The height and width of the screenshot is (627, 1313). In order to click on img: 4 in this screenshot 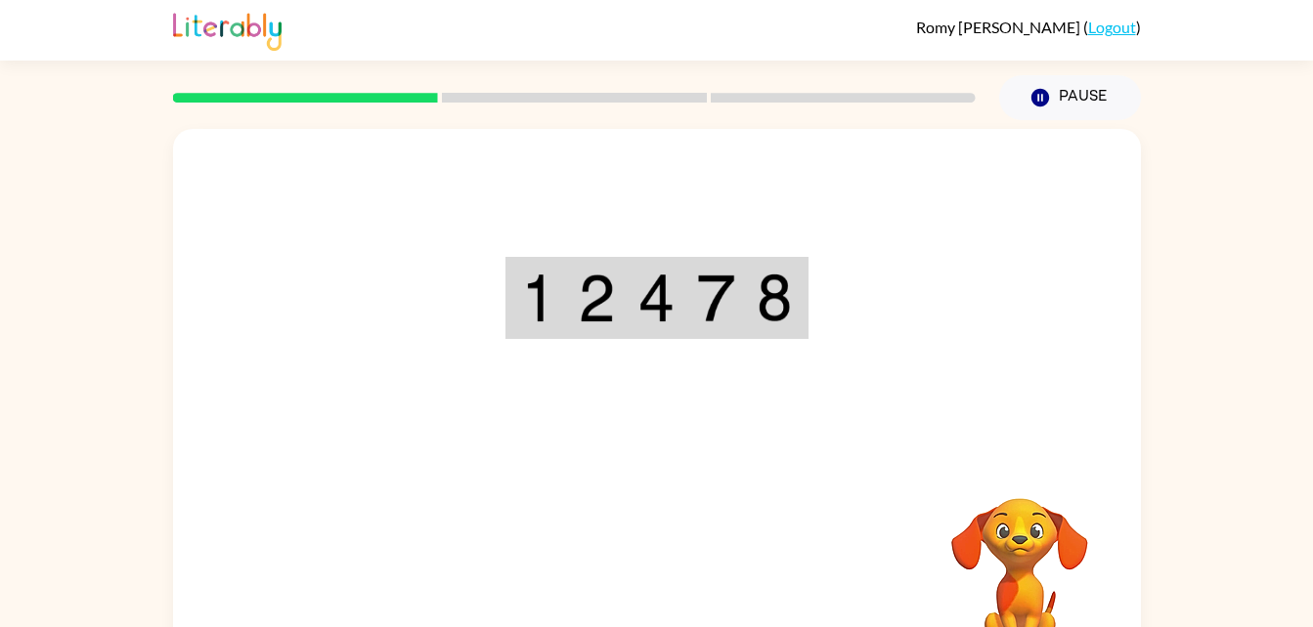, I will do `click(656, 298)`.